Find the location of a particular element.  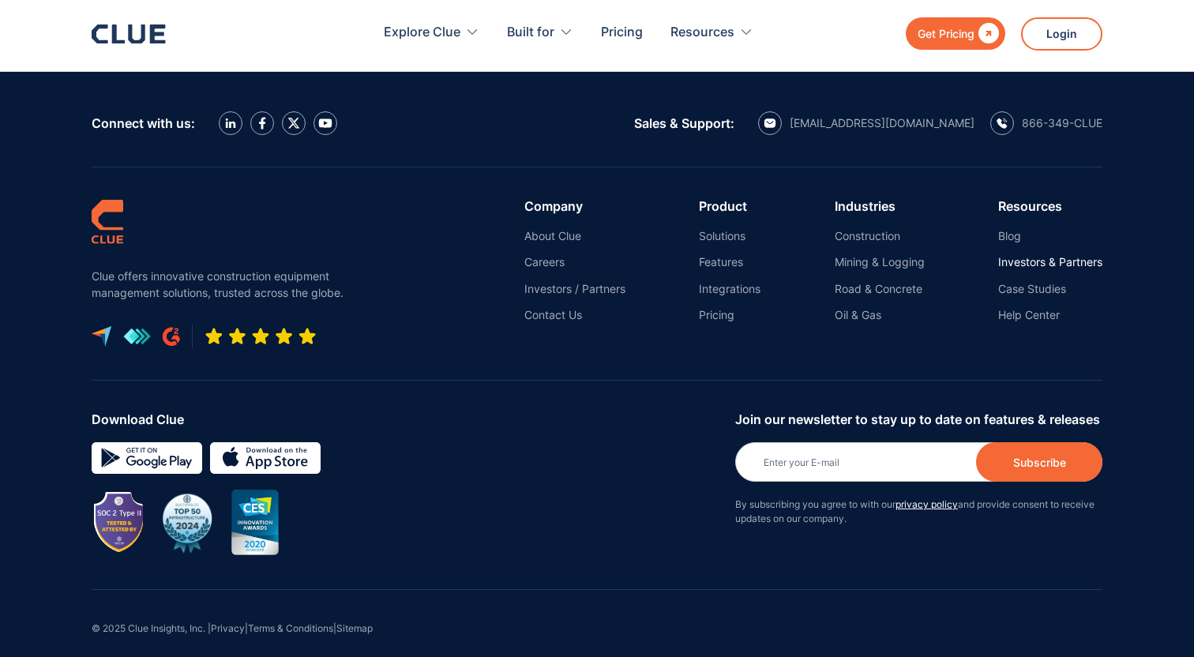

p: Clue offers innovative construction equipment management solutions, trusted across the globe. is located at coordinates (222, 284).